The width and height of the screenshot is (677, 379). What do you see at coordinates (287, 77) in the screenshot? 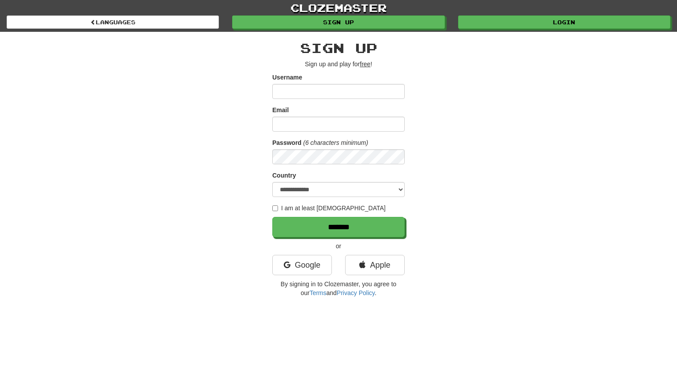
I see `label: Username` at bounding box center [287, 77].